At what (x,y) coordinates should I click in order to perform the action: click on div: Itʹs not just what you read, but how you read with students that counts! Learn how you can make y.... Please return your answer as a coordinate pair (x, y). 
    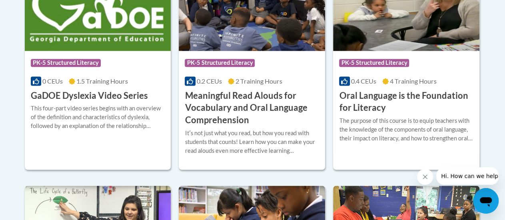
    Looking at the image, I should click on (252, 142).